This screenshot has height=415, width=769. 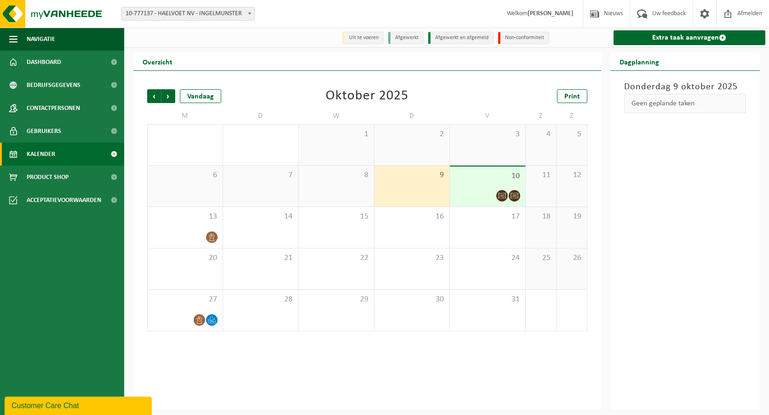 What do you see at coordinates (412, 134) in the screenshot?
I see `span: 2` at bounding box center [412, 134].